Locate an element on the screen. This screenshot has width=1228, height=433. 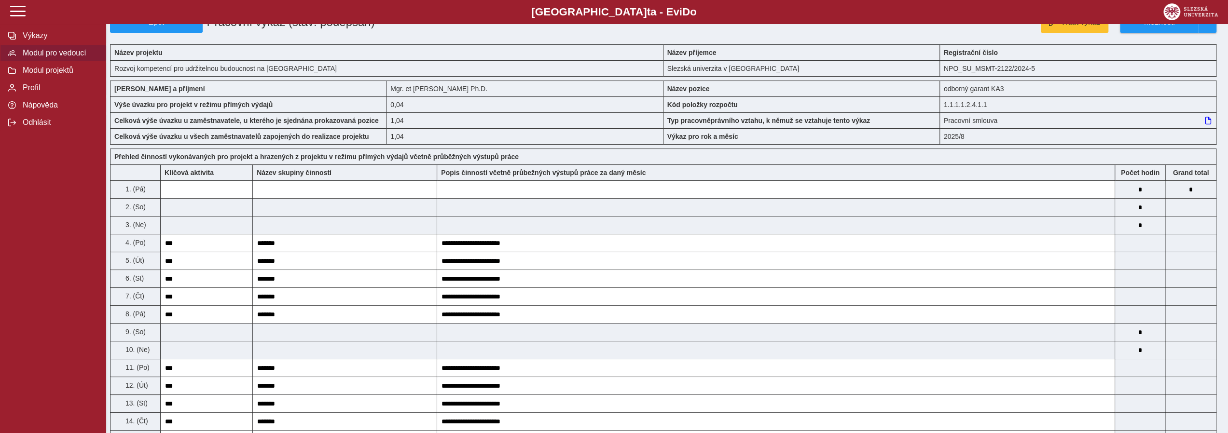
span: 5. (Út) is located at coordinates (134, 261).